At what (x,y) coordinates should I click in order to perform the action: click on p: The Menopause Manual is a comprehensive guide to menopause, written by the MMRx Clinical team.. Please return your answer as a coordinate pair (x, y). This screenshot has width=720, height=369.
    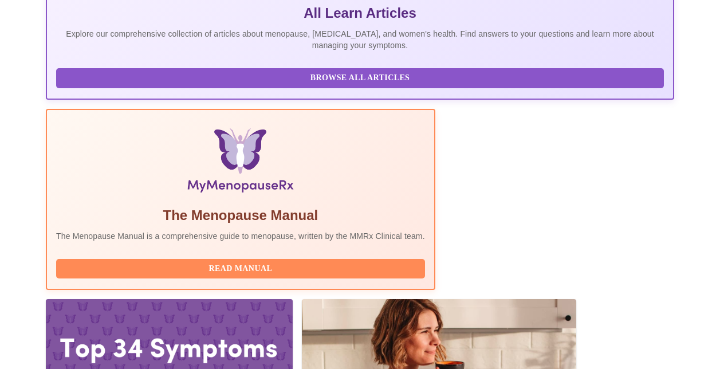
    Looking at the image, I should click on (241, 236).